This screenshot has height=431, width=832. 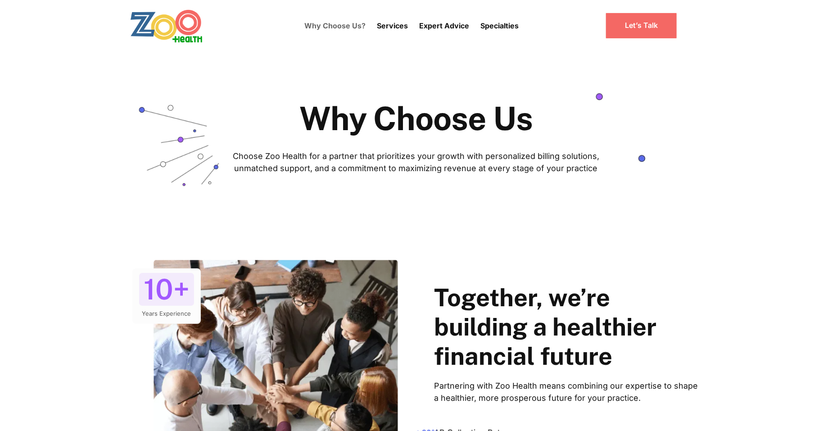 I want to click on div: 10+, so click(x=167, y=289).